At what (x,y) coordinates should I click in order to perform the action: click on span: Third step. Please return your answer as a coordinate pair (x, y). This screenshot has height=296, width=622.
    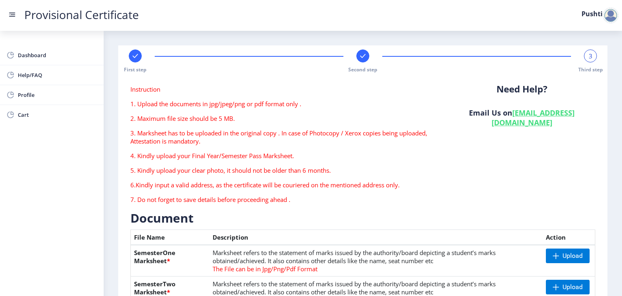
    Looking at the image, I should click on (590, 69).